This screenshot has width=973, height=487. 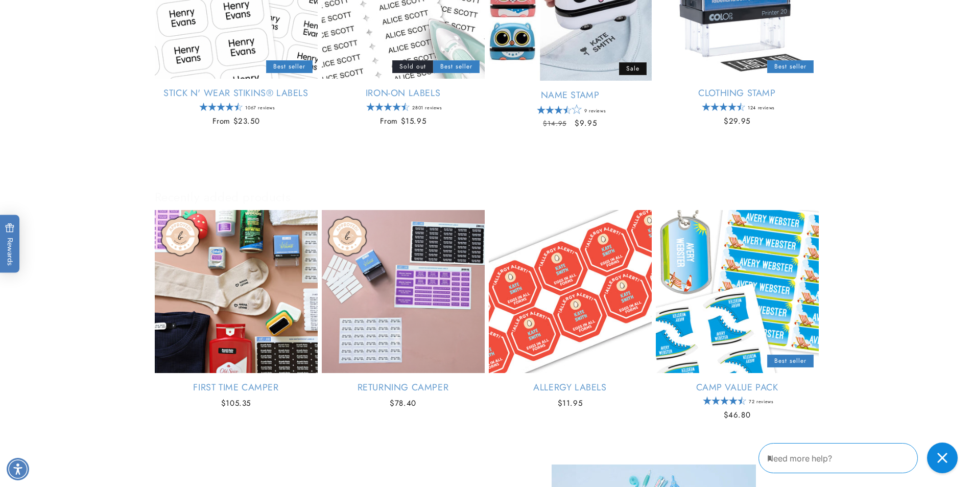 I want to click on button: Close gorgias live chat, so click(x=184, y=19).